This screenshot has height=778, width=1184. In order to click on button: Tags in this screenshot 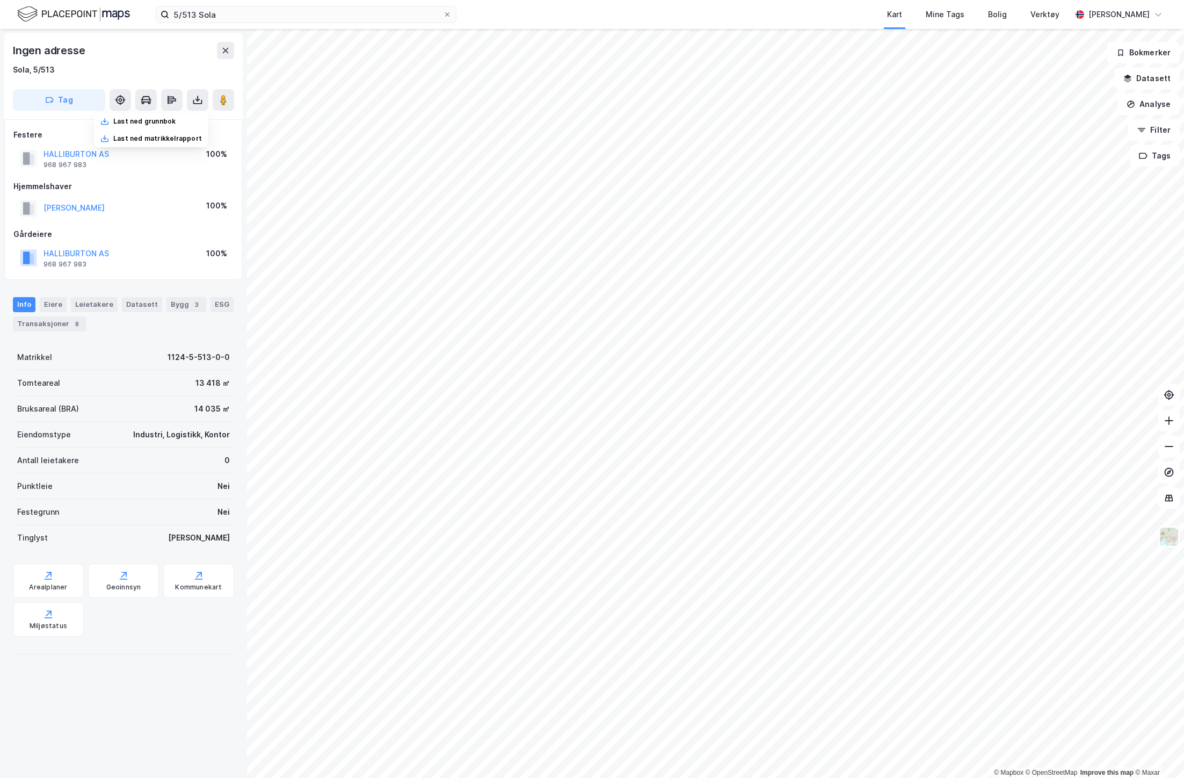, I will do `click(1155, 156)`.